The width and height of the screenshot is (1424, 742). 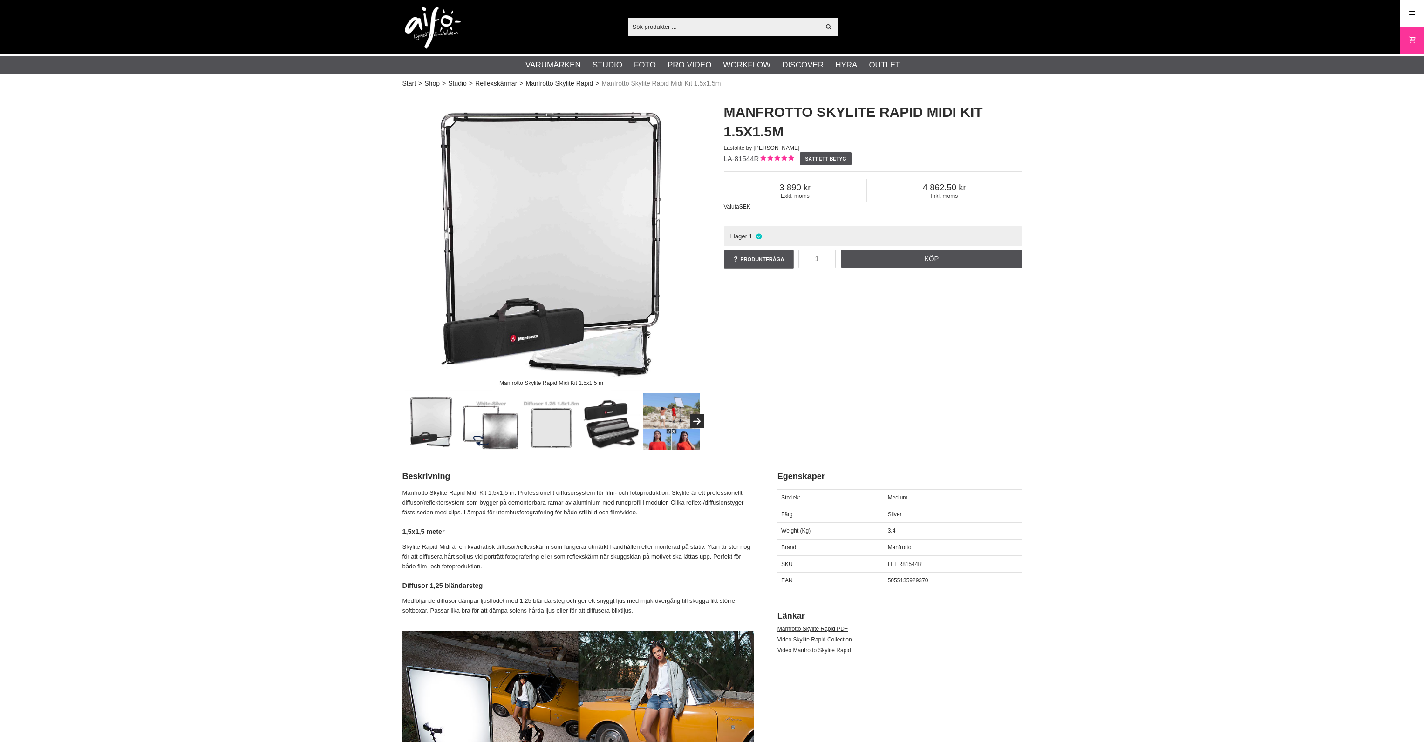 What do you see at coordinates (578, 586) in the screenshot?
I see `h4: Diffusor 1,25 bländarsteg` at bounding box center [578, 586].